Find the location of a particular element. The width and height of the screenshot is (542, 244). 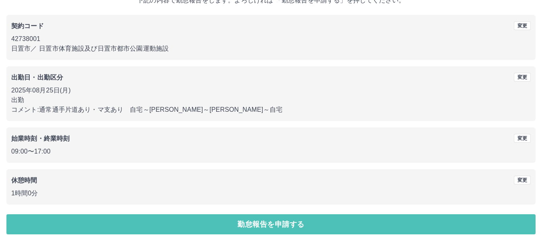

b: 休憩時間 is located at coordinates (24, 180).